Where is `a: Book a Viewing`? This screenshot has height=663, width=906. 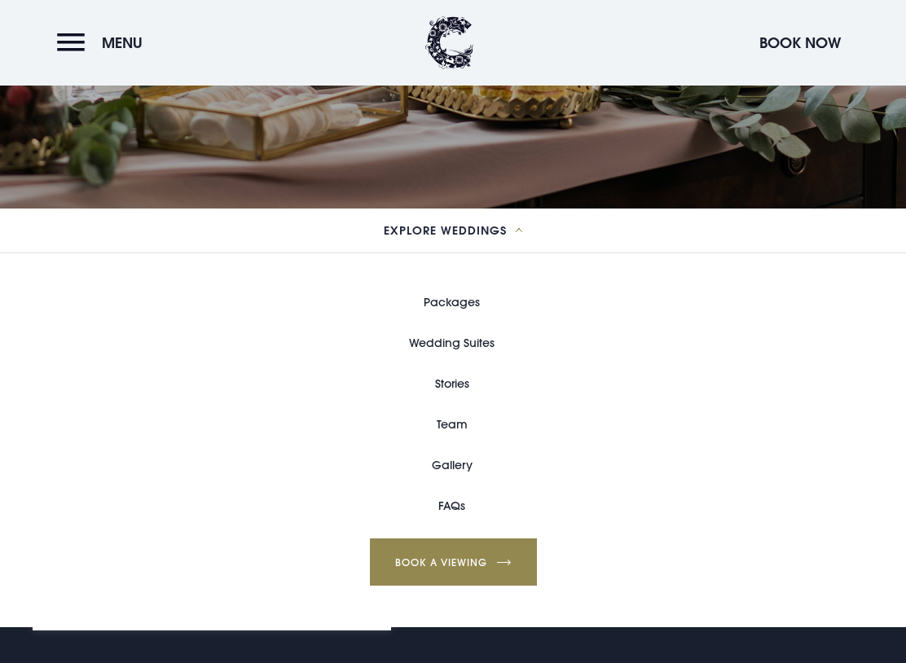
a: Book a Viewing is located at coordinates (453, 562).